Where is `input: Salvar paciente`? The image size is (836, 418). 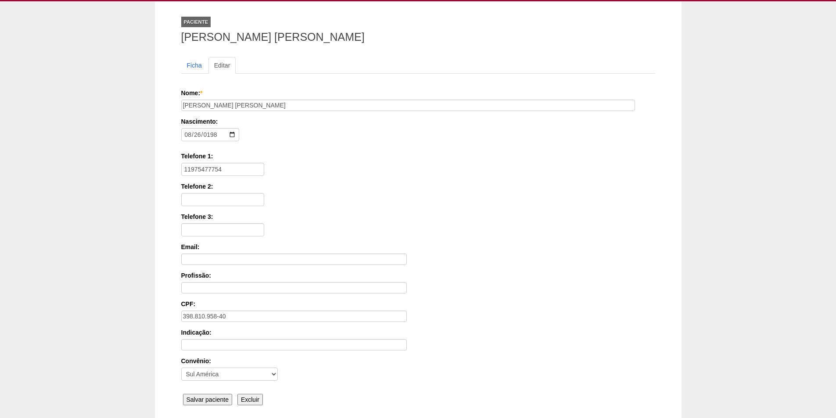 input: Salvar paciente is located at coordinates (208, 400).